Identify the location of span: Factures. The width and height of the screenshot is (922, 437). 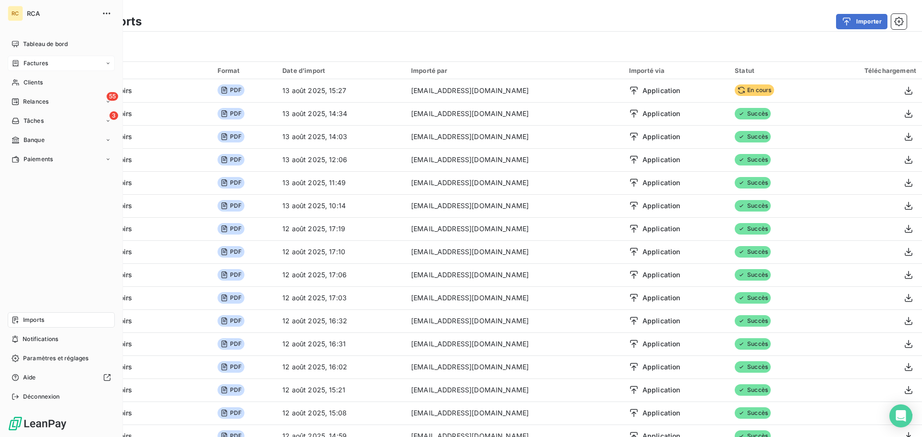
(36, 63).